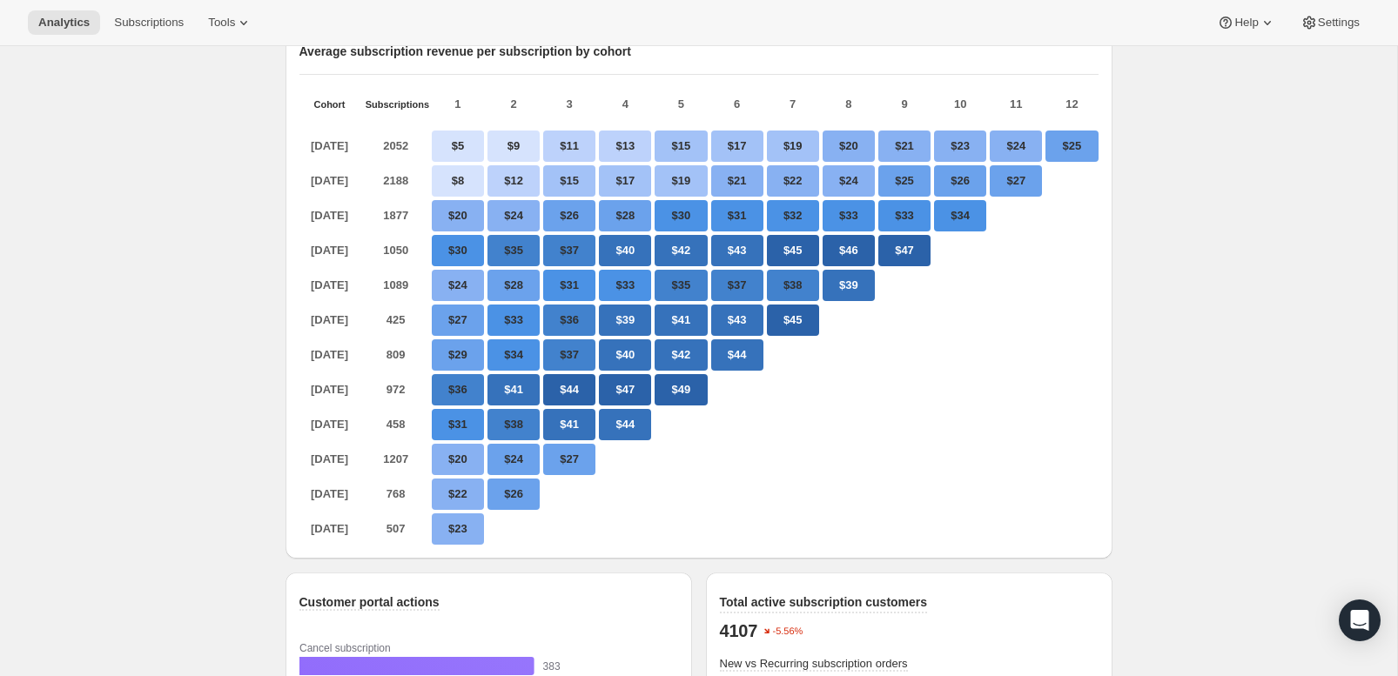  What do you see at coordinates (458, 355) in the screenshot?
I see `p: $29` at bounding box center [458, 355].